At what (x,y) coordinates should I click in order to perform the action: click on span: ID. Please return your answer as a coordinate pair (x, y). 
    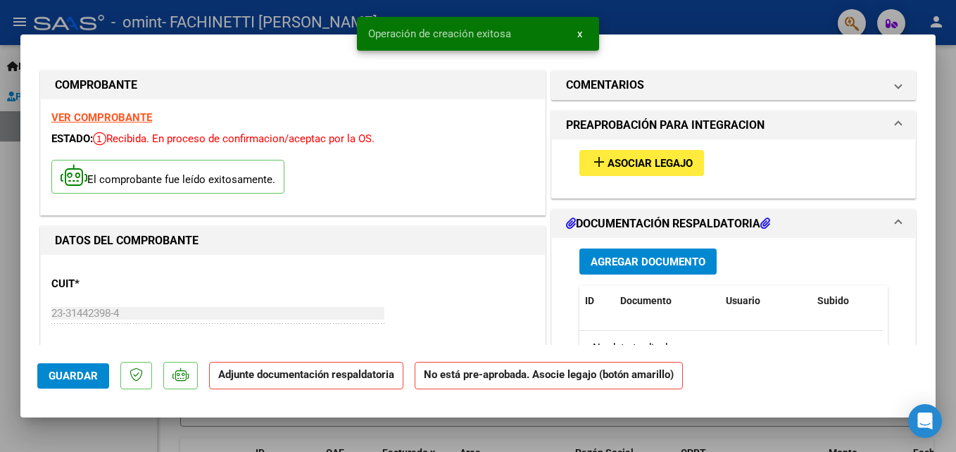
    Looking at the image, I should click on (589, 301).